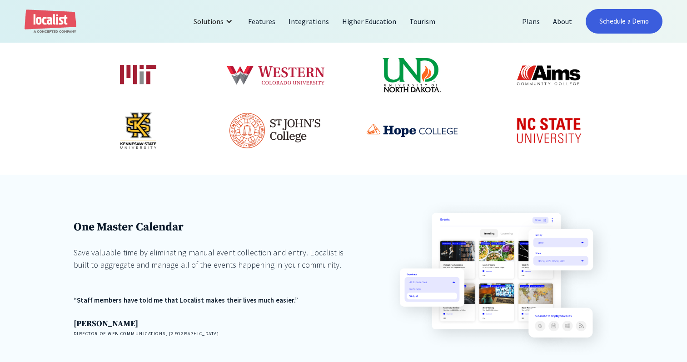  What do you see at coordinates (262, 21) in the screenshot?
I see `a: Features` at bounding box center [262, 21].